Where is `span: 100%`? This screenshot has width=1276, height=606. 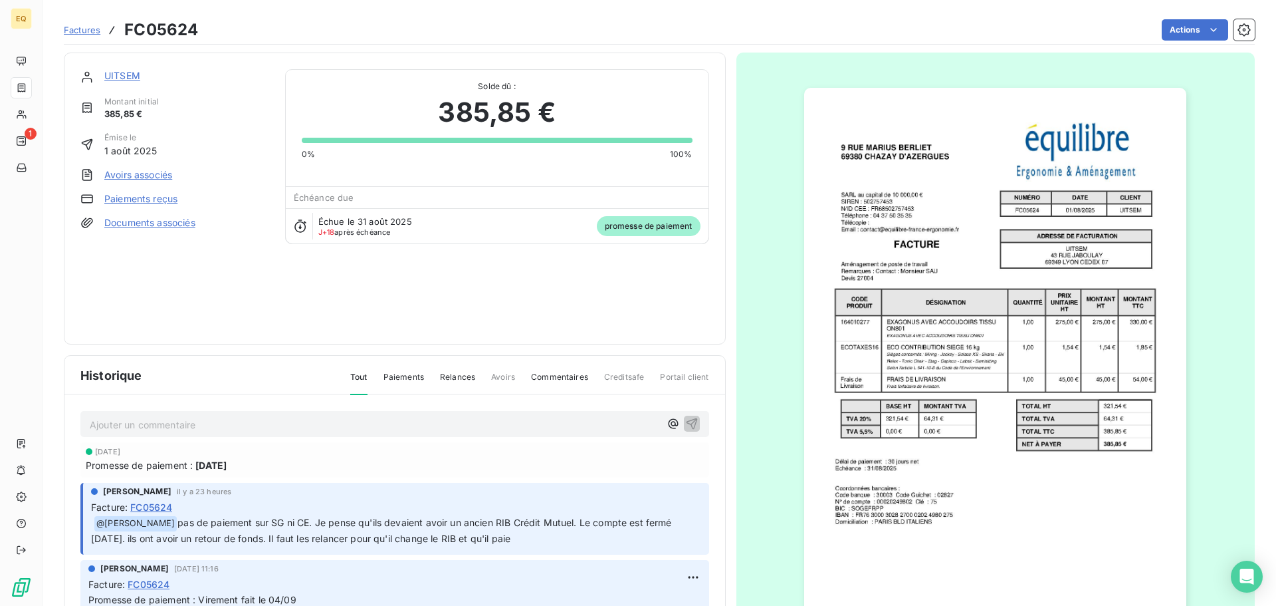
span: 100% is located at coordinates (681, 154).